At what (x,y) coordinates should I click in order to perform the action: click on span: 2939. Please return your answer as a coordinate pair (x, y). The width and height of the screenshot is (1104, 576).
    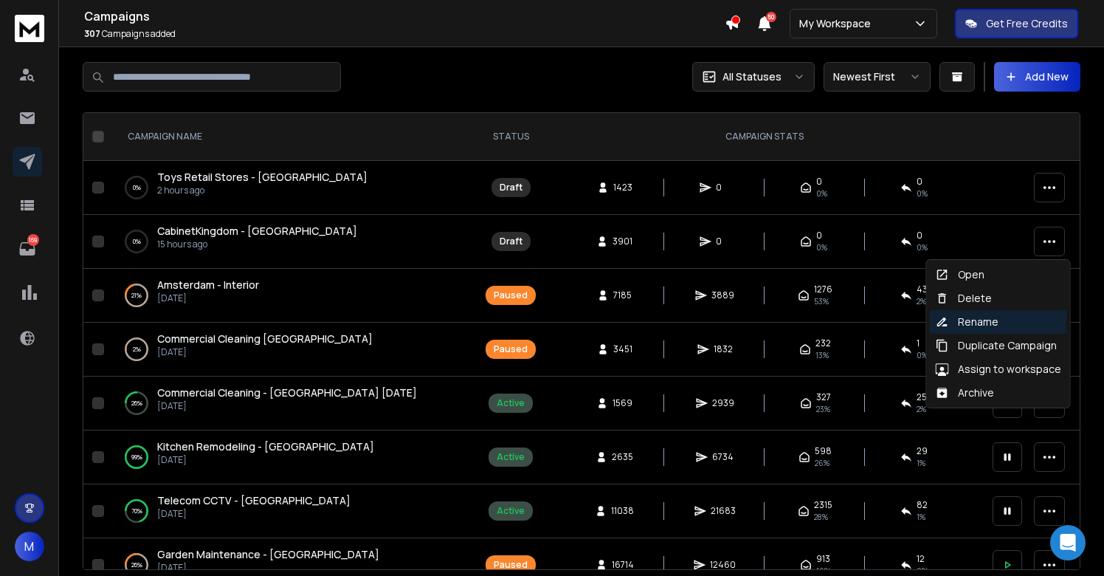
    Looking at the image, I should click on (724, 403).